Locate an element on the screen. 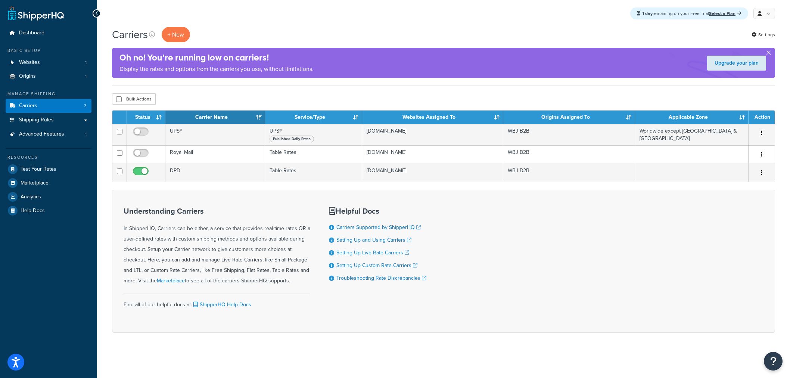 This screenshot has width=790, height=378. a: Carriers 3 is located at coordinates (49, 106).